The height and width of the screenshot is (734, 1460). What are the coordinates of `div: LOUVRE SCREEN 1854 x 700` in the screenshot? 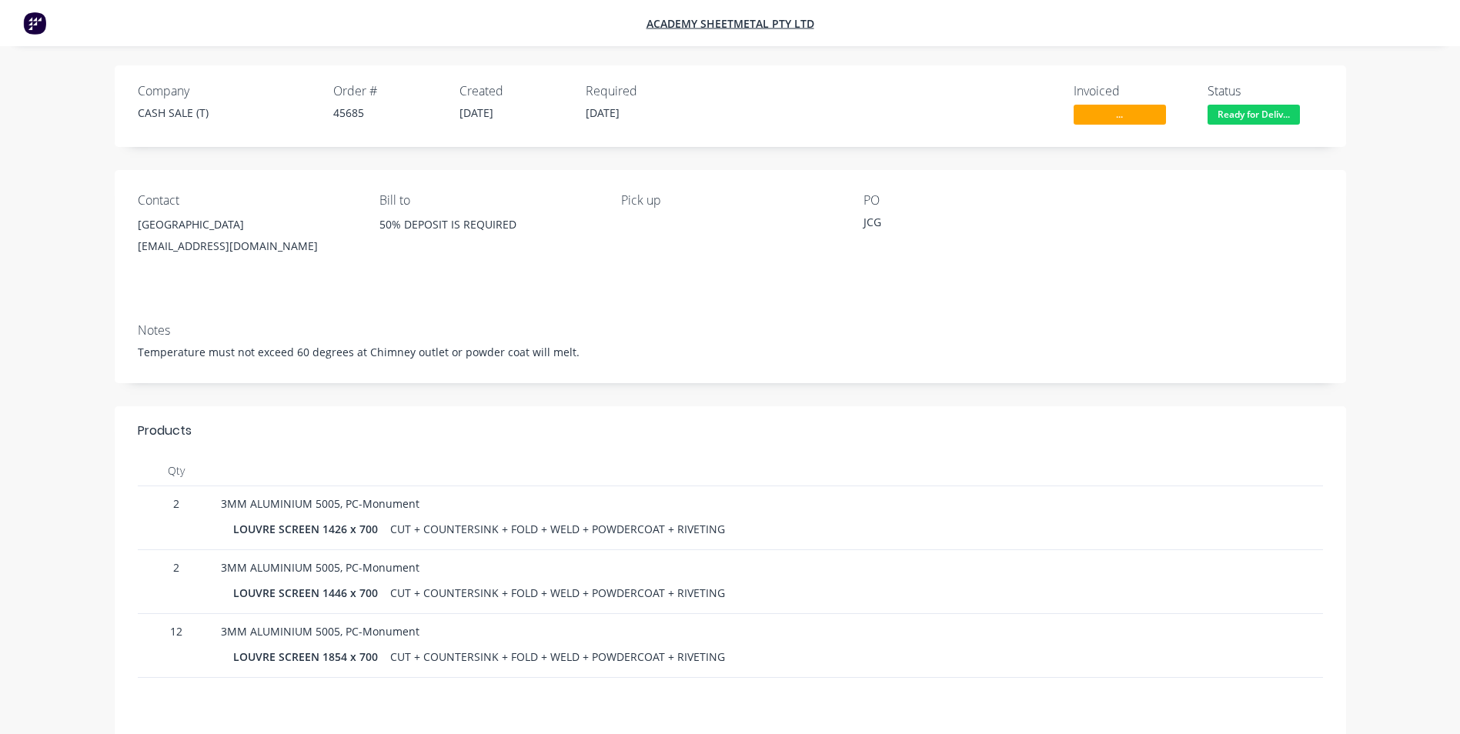 It's located at (309, 657).